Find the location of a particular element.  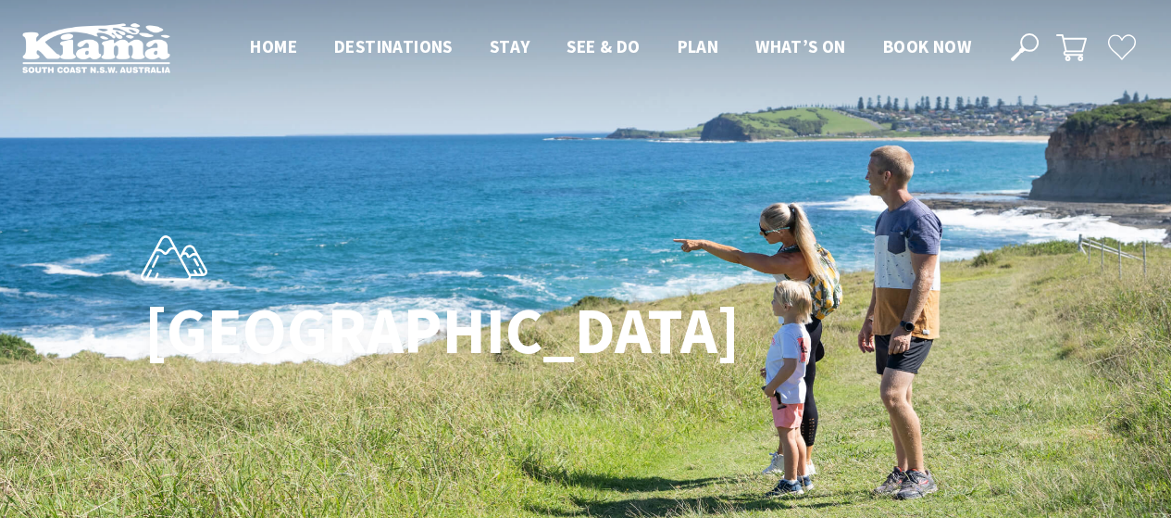

img: Kiama Logo is located at coordinates (96, 47).